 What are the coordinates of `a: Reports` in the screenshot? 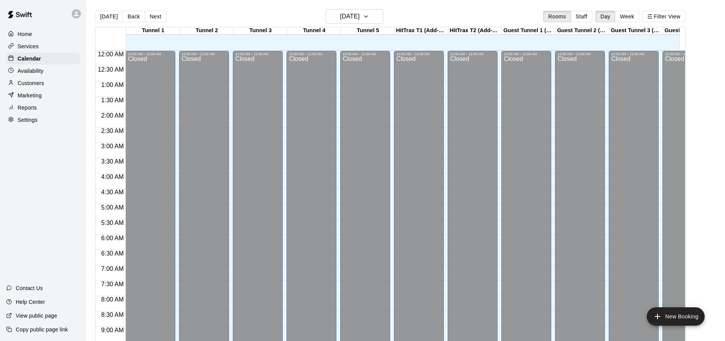 It's located at (43, 108).